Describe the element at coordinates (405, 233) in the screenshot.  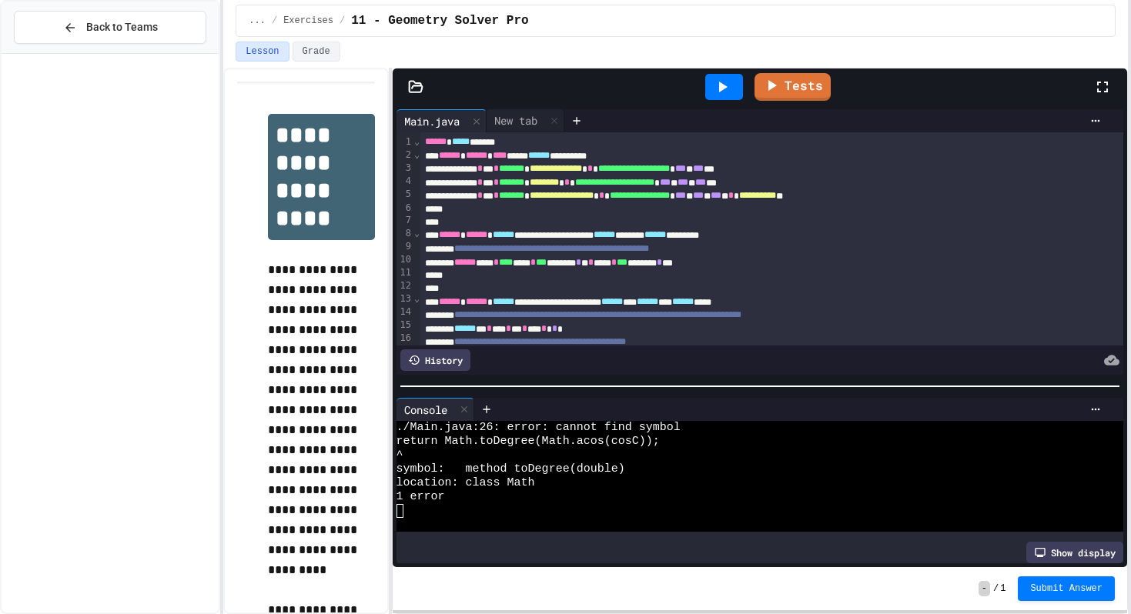
I see `div: 8` at that location.